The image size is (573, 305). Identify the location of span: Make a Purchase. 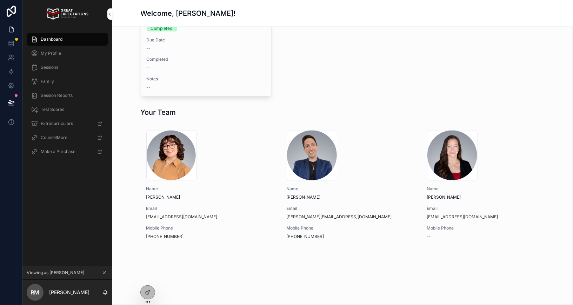
(58, 152).